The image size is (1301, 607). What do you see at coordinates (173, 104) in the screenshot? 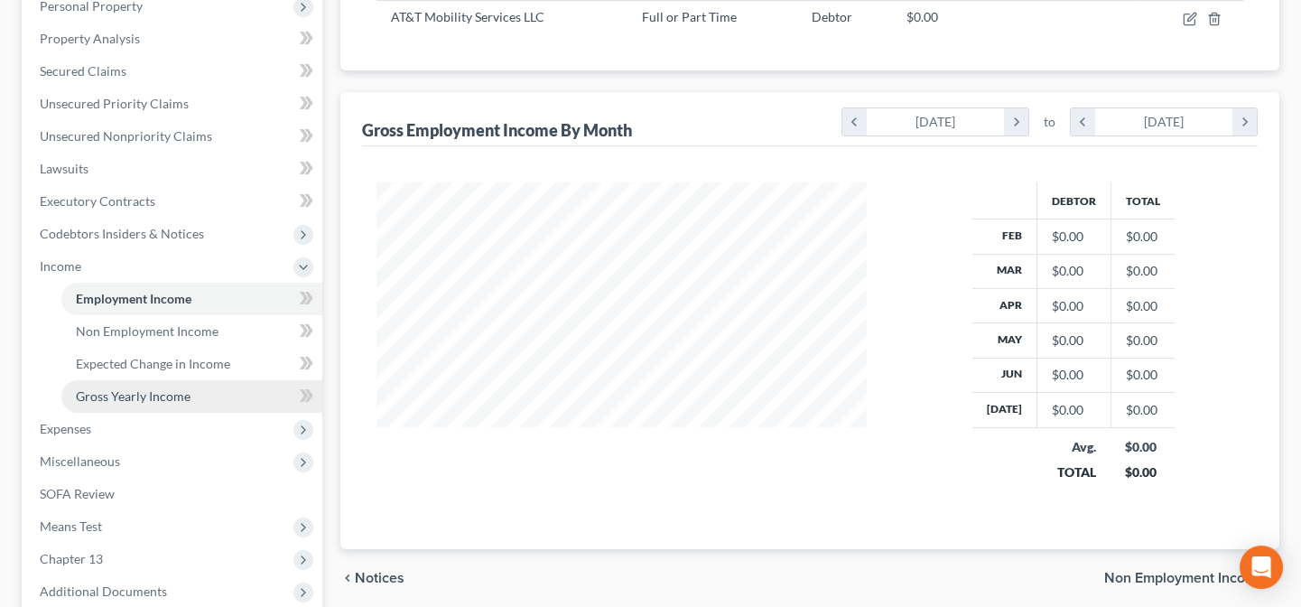
I see `a: Unsecured Priority Claims` at bounding box center [173, 104].